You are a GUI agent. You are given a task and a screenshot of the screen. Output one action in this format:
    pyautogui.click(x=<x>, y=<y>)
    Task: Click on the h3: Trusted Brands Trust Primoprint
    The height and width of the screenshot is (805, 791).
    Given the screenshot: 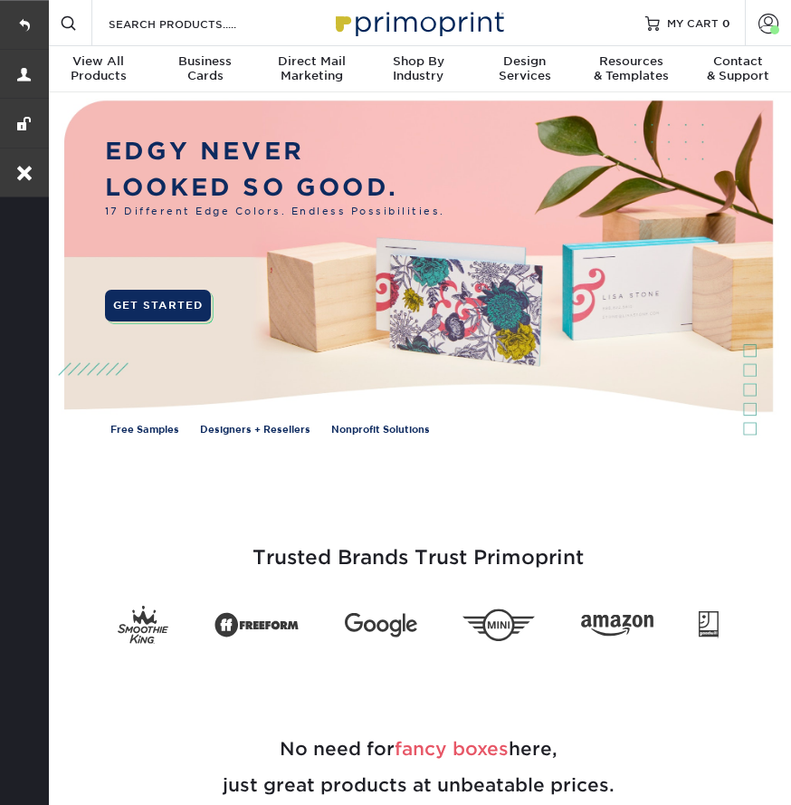 What is the action you would take?
    pyautogui.click(x=418, y=547)
    